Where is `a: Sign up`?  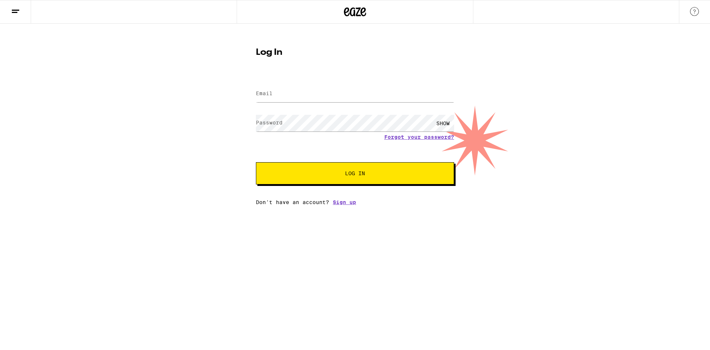
a: Sign up is located at coordinates (344, 202).